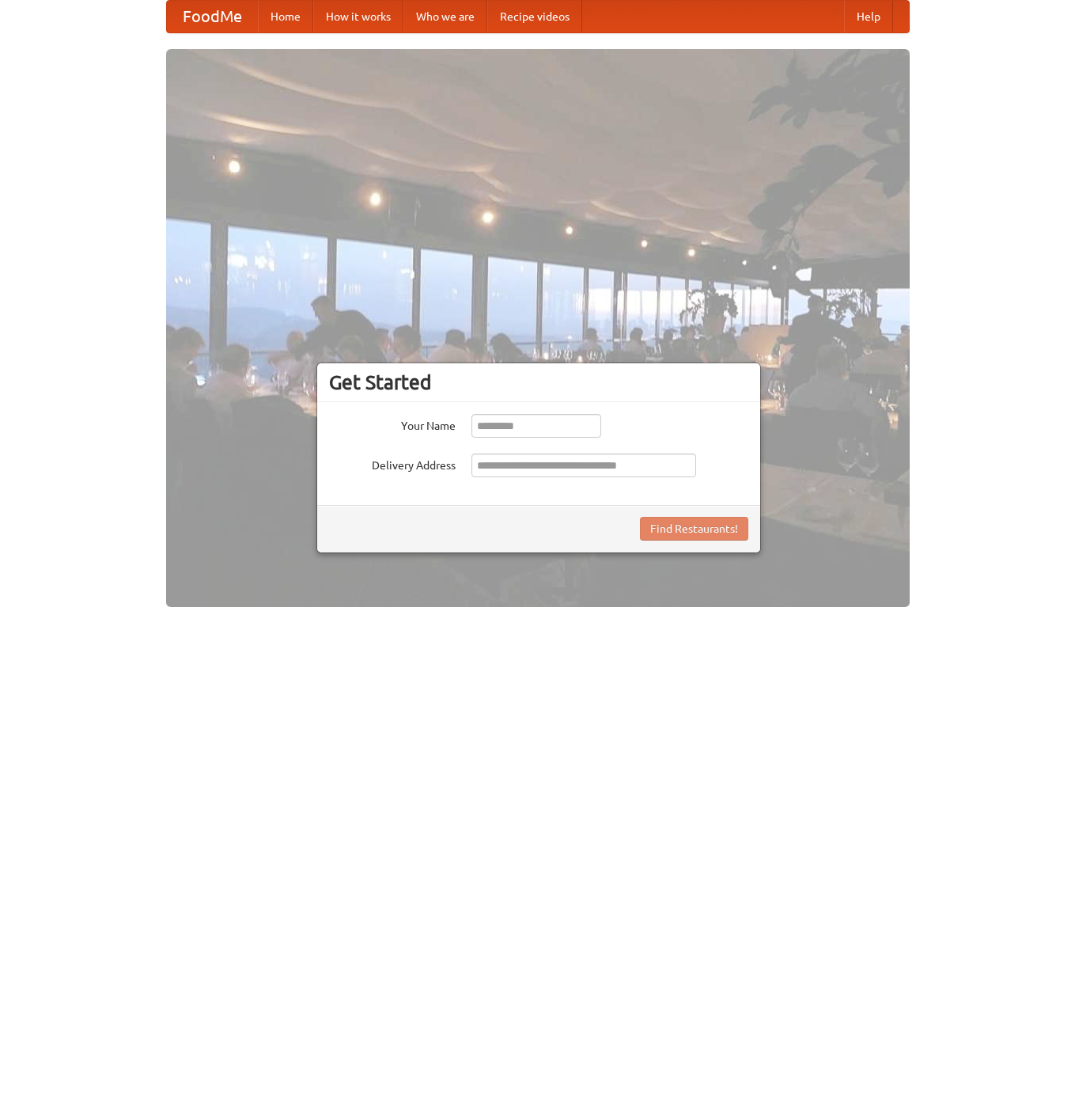  What do you see at coordinates (869, 16) in the screenshot?
I see `a: Help` at bounding box center [869, 16].